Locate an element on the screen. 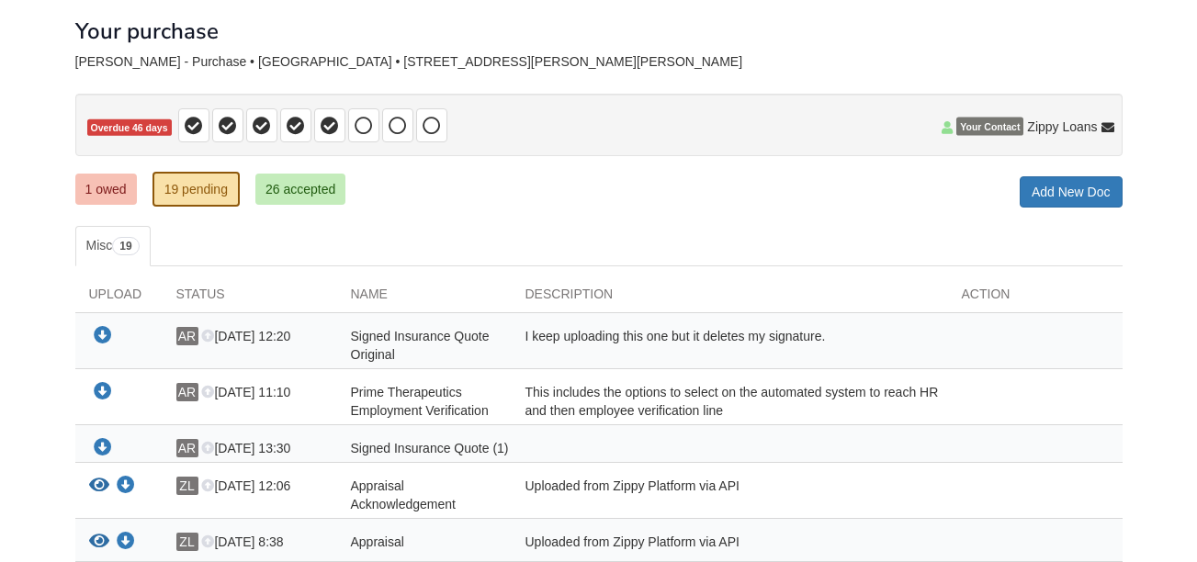 The width and height of the screenshot is (1197, 562). a: 26 accepted is located at coordinates (300, 189).